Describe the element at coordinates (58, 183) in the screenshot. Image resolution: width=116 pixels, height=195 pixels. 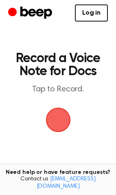
I see `span: Contact us` at that location.